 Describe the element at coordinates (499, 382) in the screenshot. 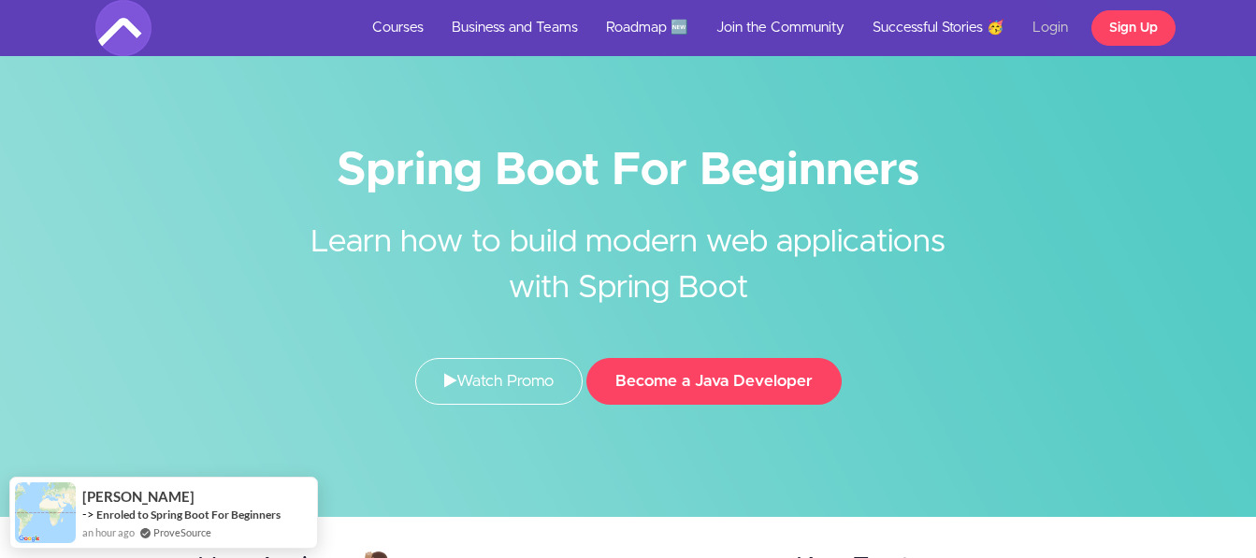

I see `a: Watch Promo` at that location.